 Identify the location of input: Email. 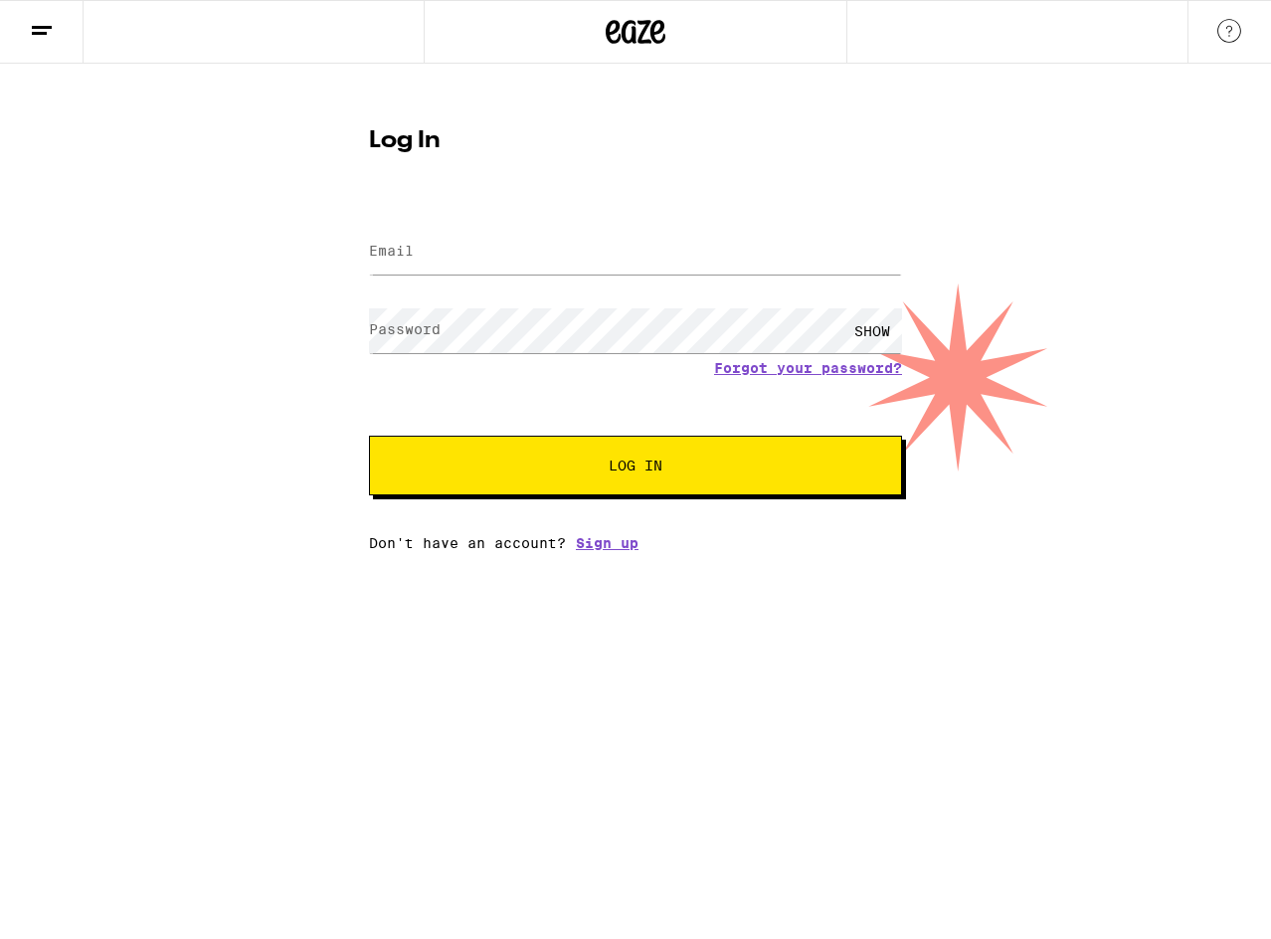
(636, 252).